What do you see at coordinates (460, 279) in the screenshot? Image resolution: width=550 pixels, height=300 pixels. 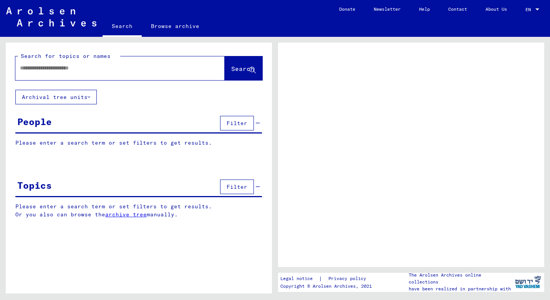 I see `p: The Arolsen Archives online collections` at bounding box center [460, 279].